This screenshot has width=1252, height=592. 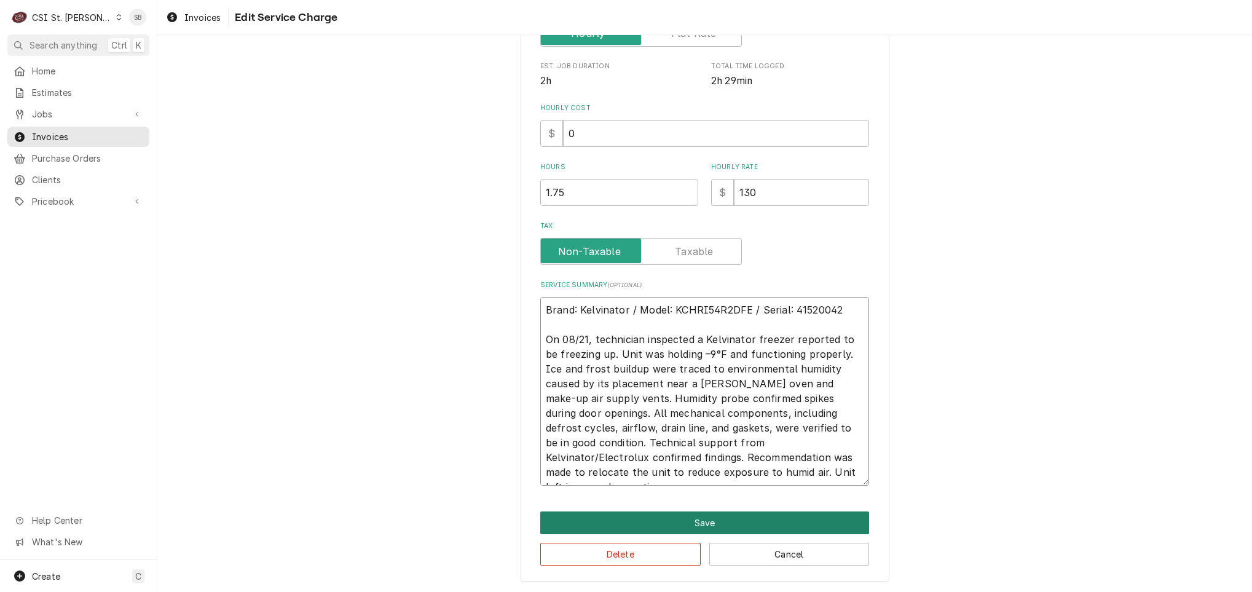 I want to click on a: Purchase Orders, so click(x=78, y=158).